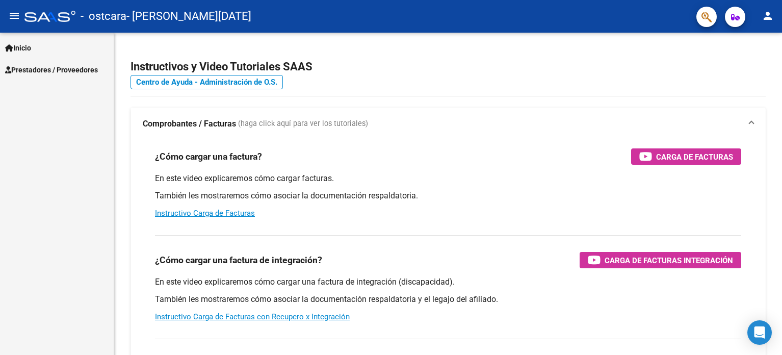  Describe the element at coordinates (303, 124) in the screenshot. I see `span: (haga click aquí para ver los tutoriales)` at that location.